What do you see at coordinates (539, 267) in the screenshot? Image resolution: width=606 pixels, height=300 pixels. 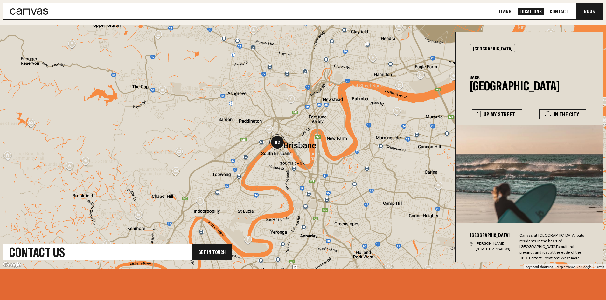 I see `button: Keyboard shortcuts` at bounding box center [539, 267].